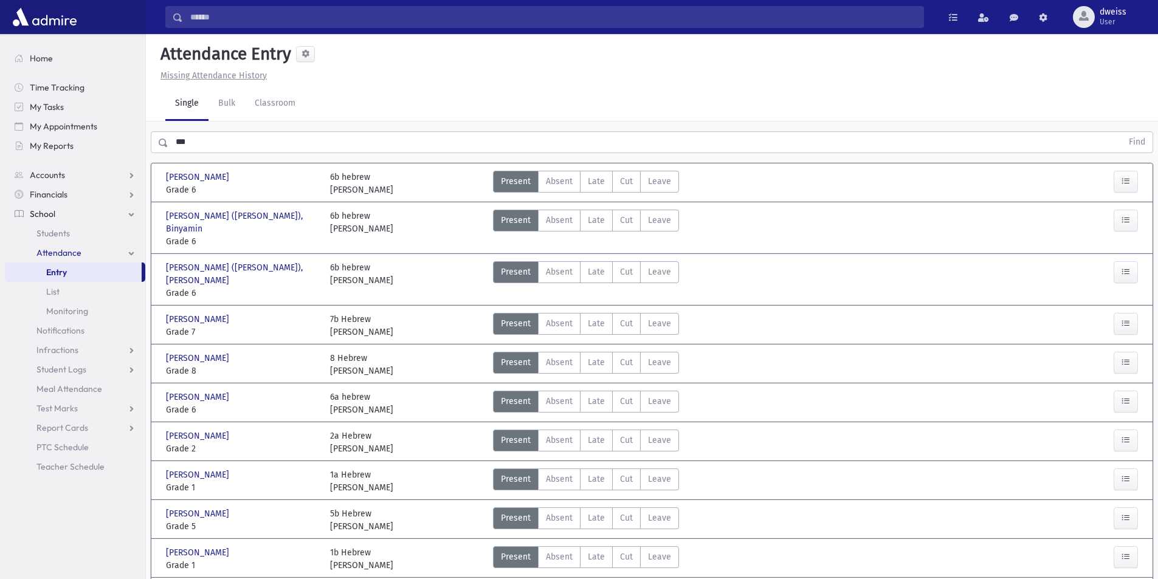 The image size is (1158, 579). I want to click on a: Bulk, so click(227, 104).